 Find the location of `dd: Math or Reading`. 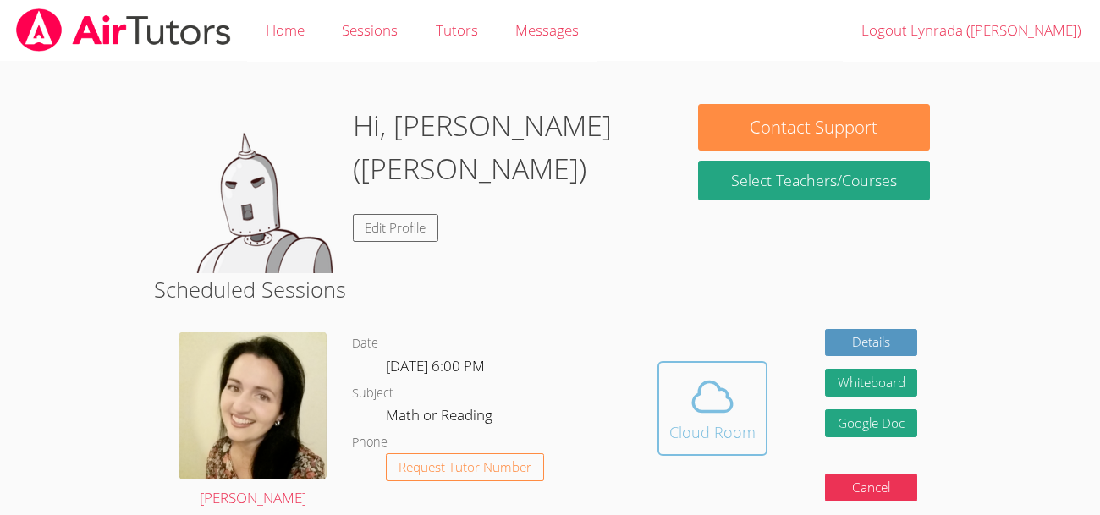

dd: Math or Reading is located at coordinates (441, 418).